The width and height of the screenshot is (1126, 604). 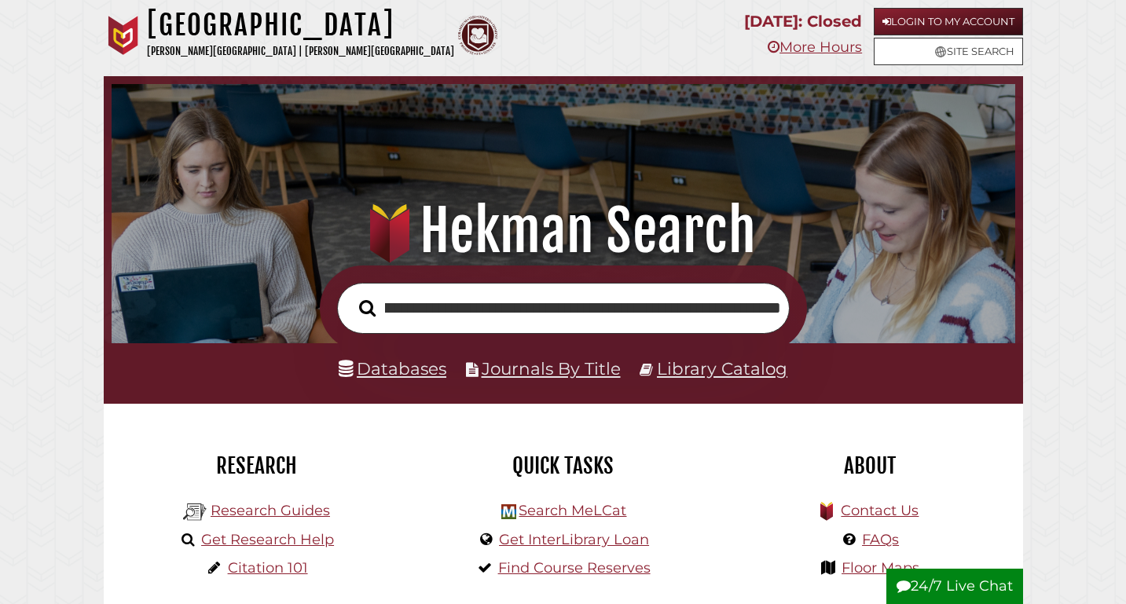 I want to click on a: Contact Us, so click(x=879, y=511).